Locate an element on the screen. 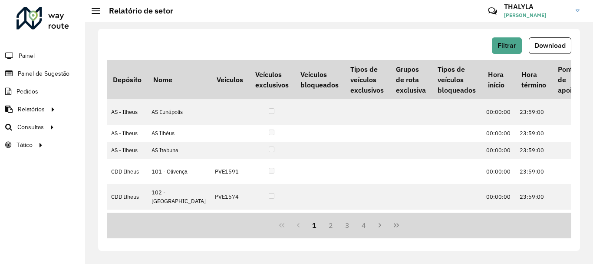  th: Grupos de rota exclusiva is located at coordinates (411, 80).